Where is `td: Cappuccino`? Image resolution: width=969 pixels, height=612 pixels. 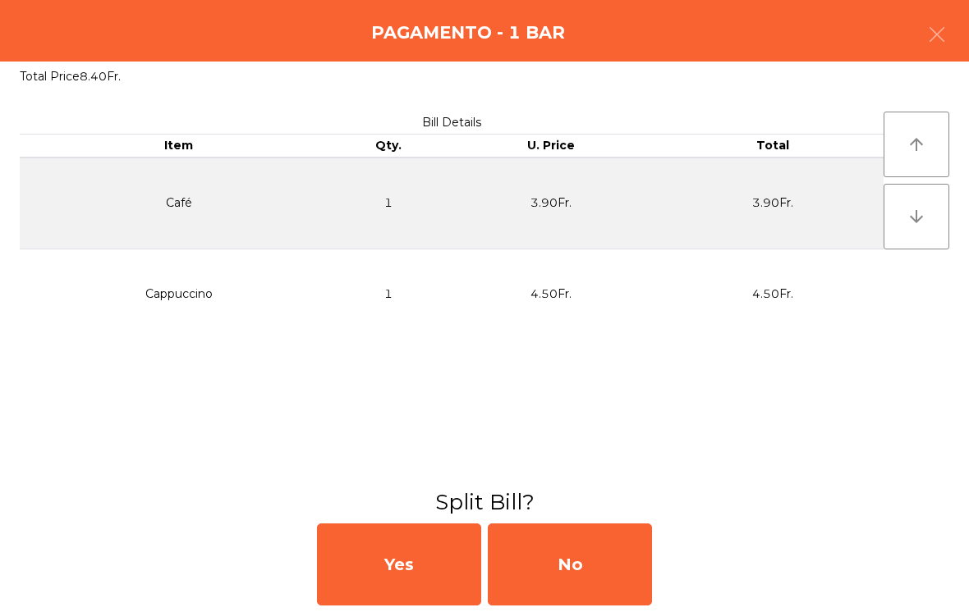 td: Cappuccino is located at coordinates (178, 294).